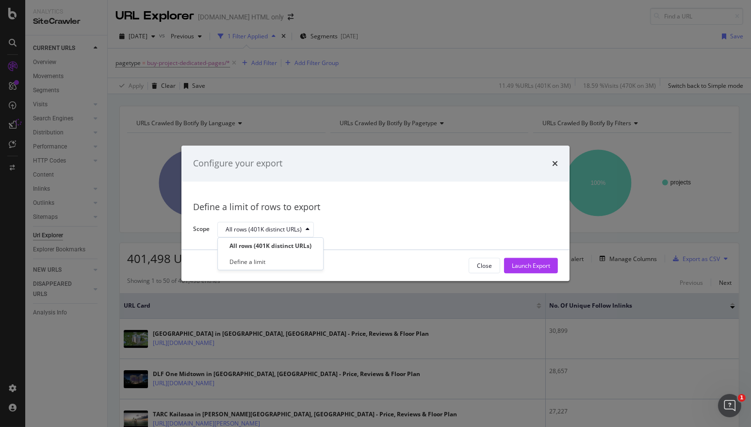  What do you see at coordinates (375, 213) in the screenshot?
I see `div: modal` at bounding box center [375, 213].